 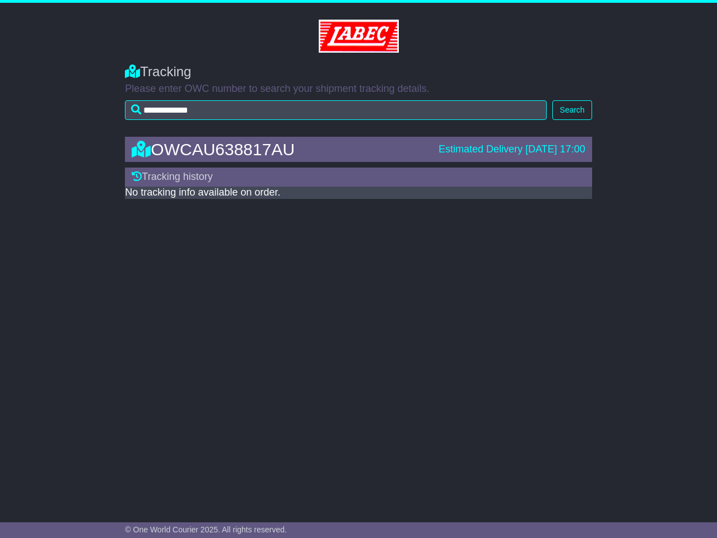 I want to click on div: No tracking info available on order., so click(x=358, y=193).